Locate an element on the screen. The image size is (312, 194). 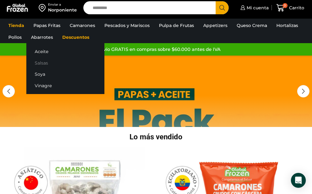
a: Soya is located at coordinates (65, 74).